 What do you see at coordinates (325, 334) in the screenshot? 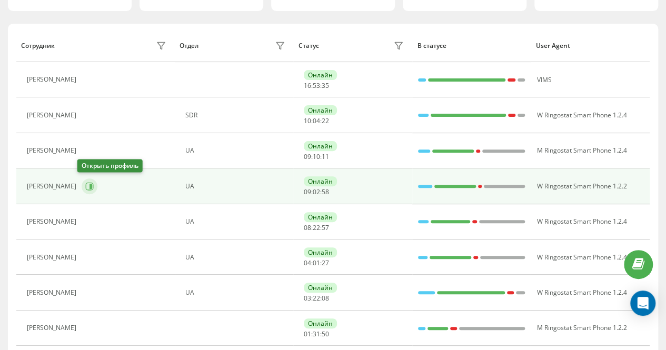
I see `span: 50` at bounding box center [325, 334].